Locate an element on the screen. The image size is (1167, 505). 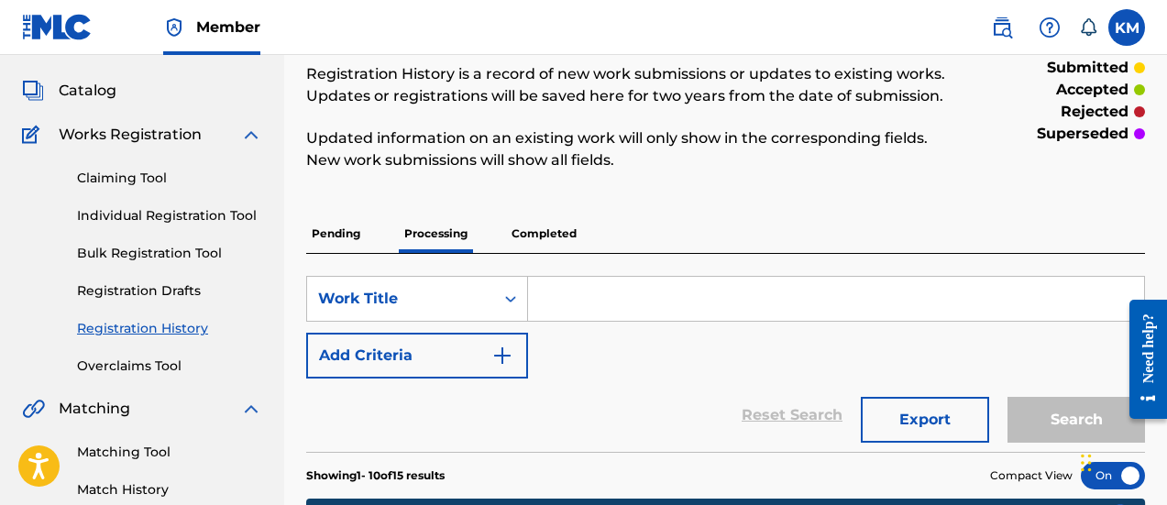
div: Help is located at coordinates (1049, 27).